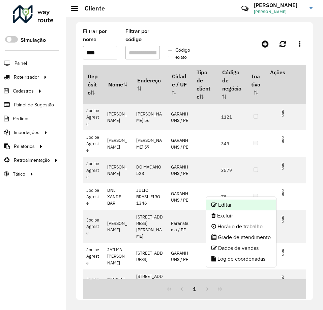 The height and width of the screenshot is (310, 323). Describe the element at coordinates (93, 84) in the screenshot. I see `th: Depósito` at that location.